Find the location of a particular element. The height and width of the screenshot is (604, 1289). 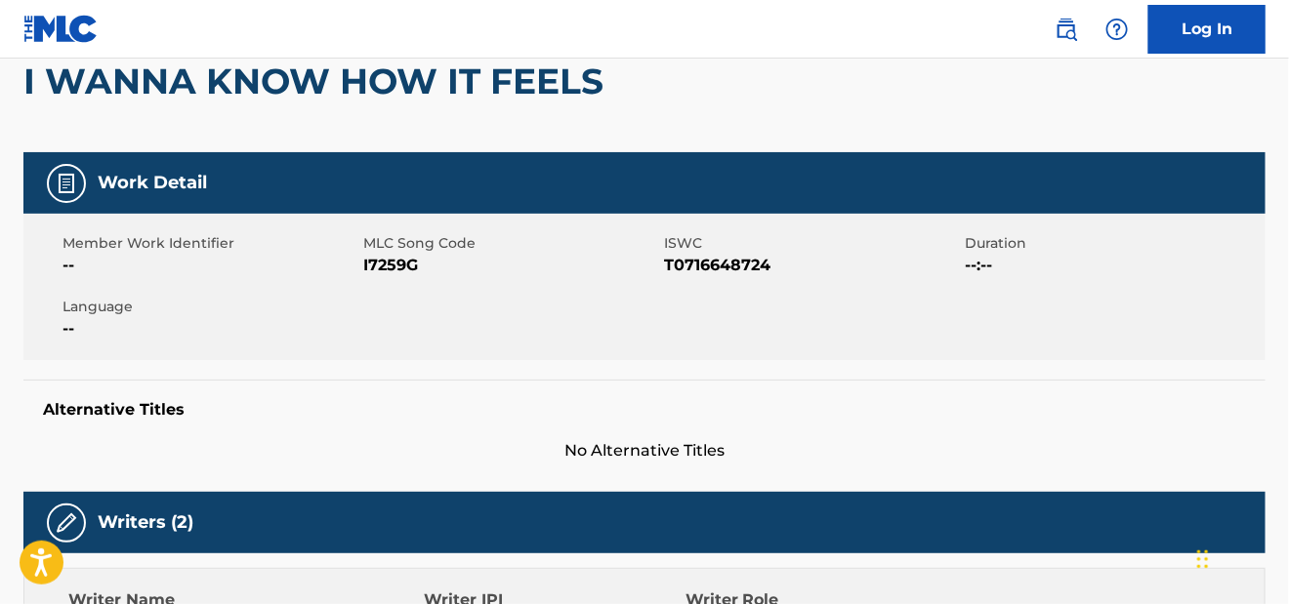

img: Writers is located at coordinates (66, 523).